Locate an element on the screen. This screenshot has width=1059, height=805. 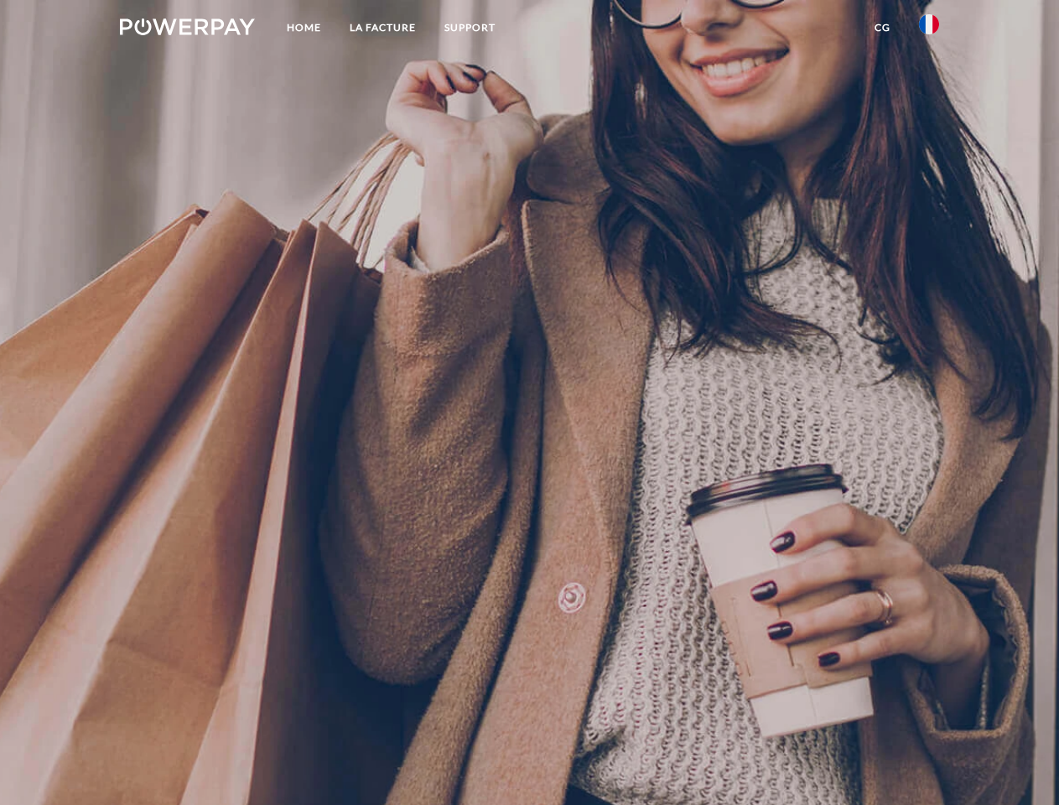
a: Home is located at coordinates (303, 28).